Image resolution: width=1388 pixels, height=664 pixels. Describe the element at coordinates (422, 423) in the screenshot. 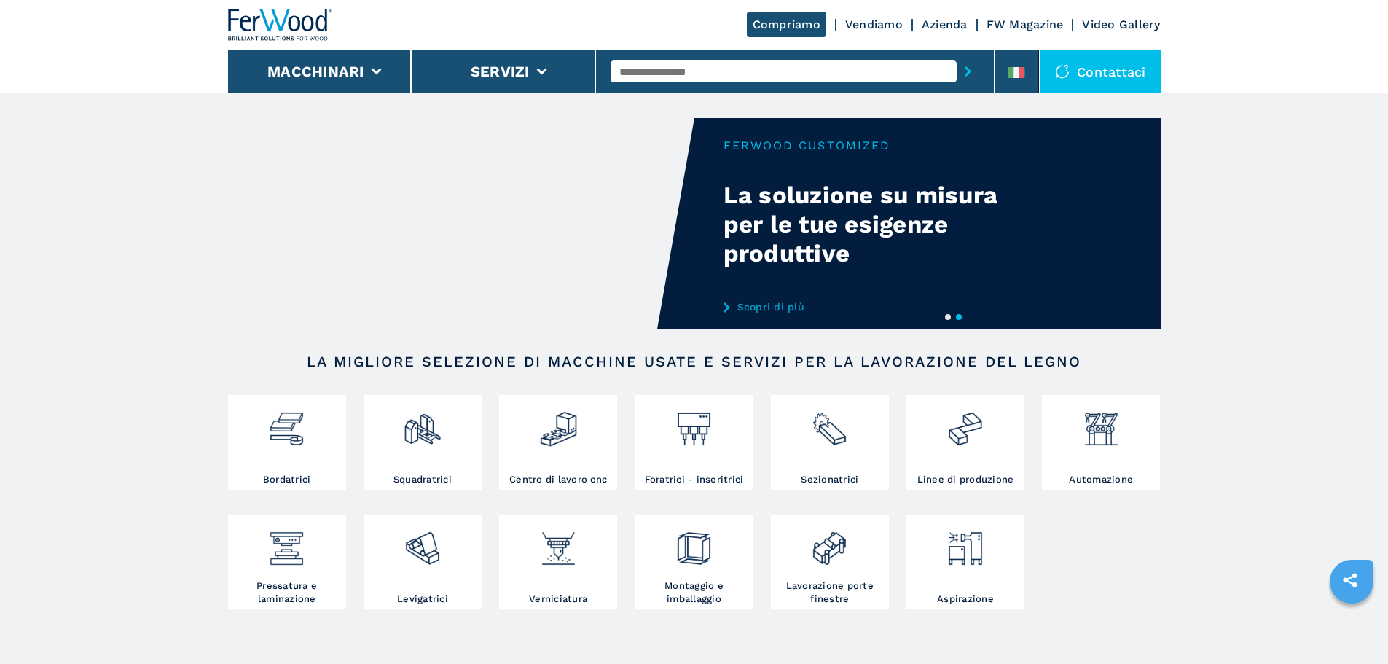

I see `img: squadratrici_2.png` at that location.